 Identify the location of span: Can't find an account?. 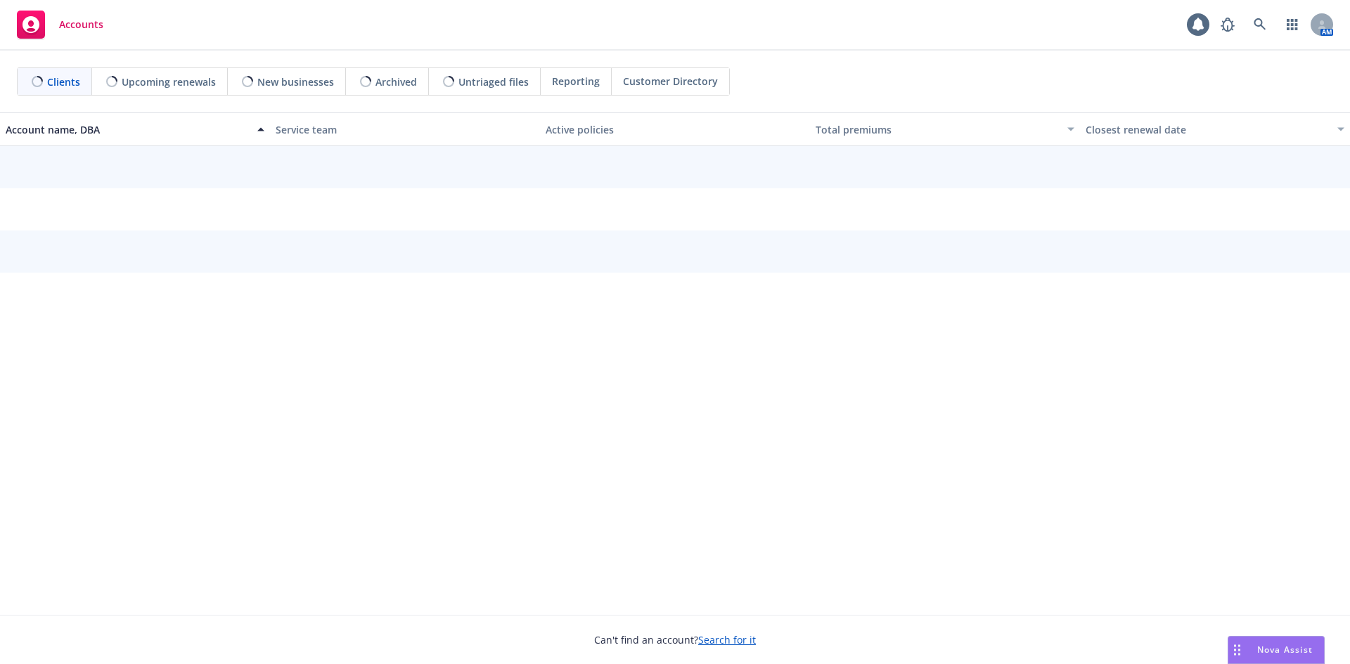
(675, 640).